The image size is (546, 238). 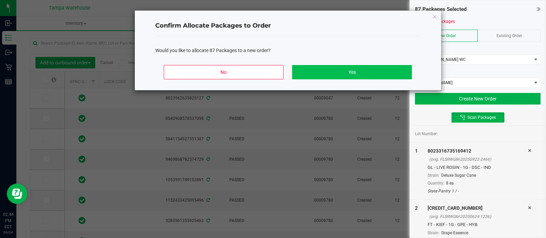 I want to click on div: Would you like to allocate 87 Packages to a new order?, so click(x=288, y=50).